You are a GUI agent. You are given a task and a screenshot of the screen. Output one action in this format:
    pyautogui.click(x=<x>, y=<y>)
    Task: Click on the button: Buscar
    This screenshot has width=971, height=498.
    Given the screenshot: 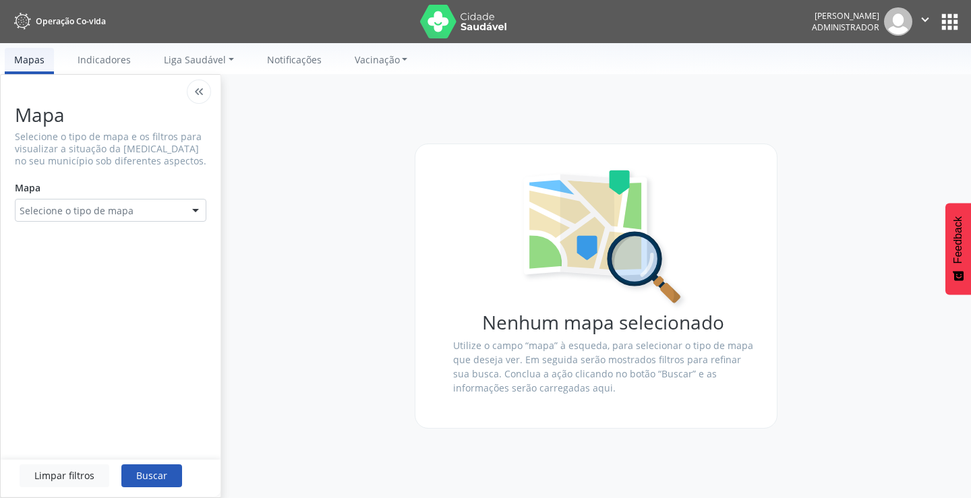 What is the action you would take?
    pyautogui.click(x=152, y=476)
    